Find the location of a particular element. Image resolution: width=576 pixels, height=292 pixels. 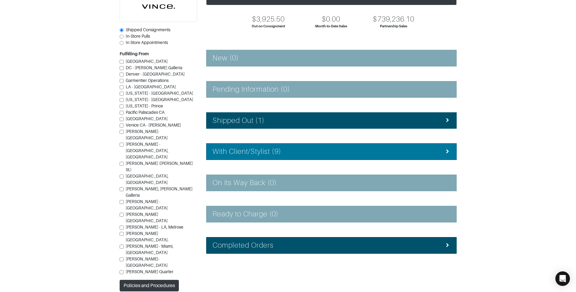

span: Pacific Paliscades CA is located at coordinates (145, 112).